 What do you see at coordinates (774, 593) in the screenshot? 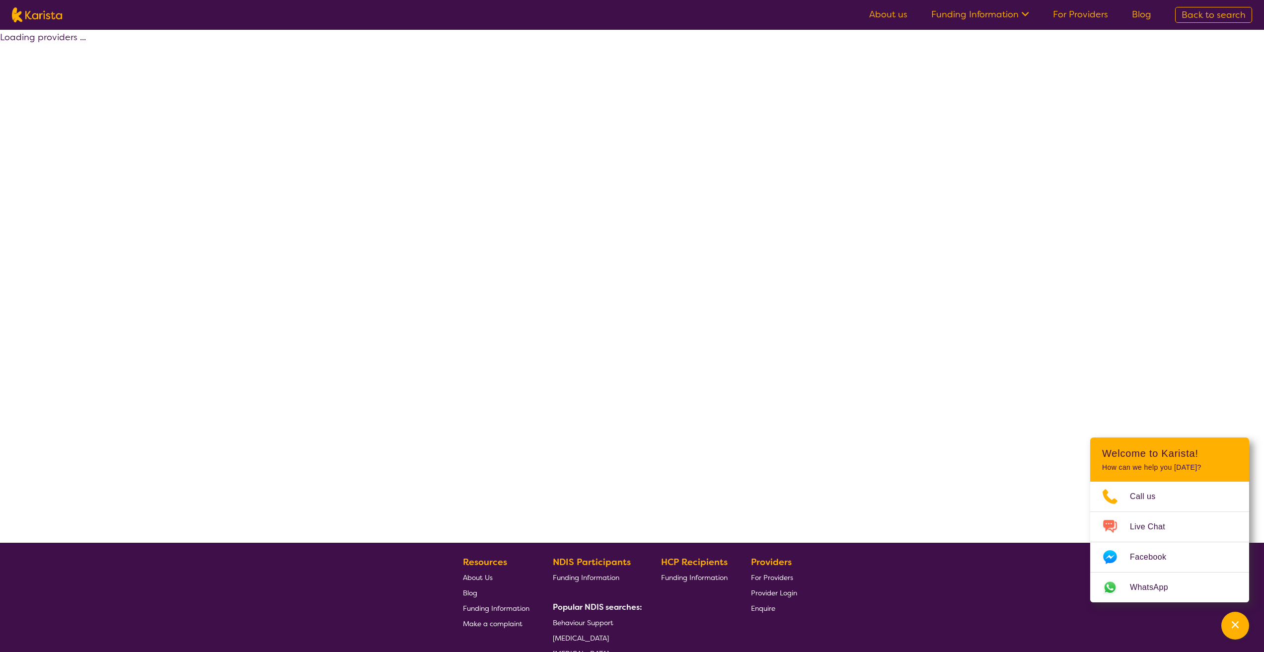
I see `a: Provider Login` at bounding box center [774, 593].